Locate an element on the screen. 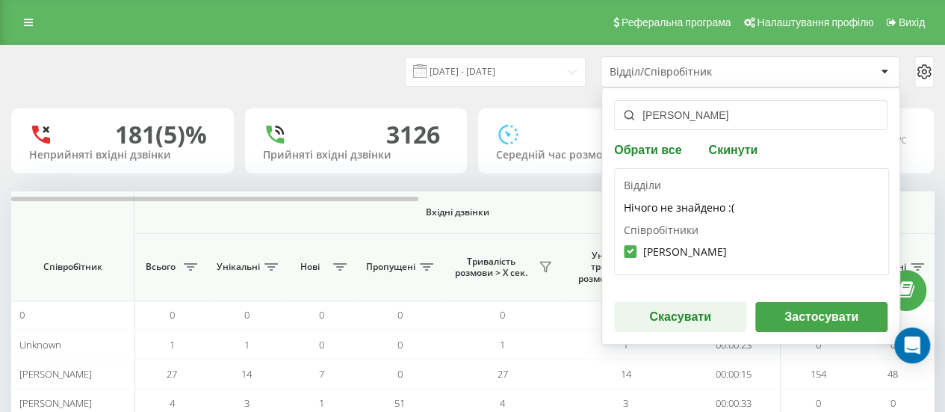  span: Реферальна програма is located at coordinates (676, 22).